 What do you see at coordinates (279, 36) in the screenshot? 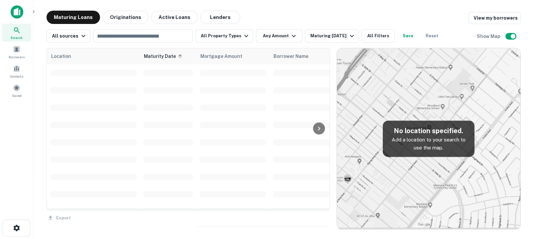
I see `button: Any Amount` at bounding box center [279, 36].